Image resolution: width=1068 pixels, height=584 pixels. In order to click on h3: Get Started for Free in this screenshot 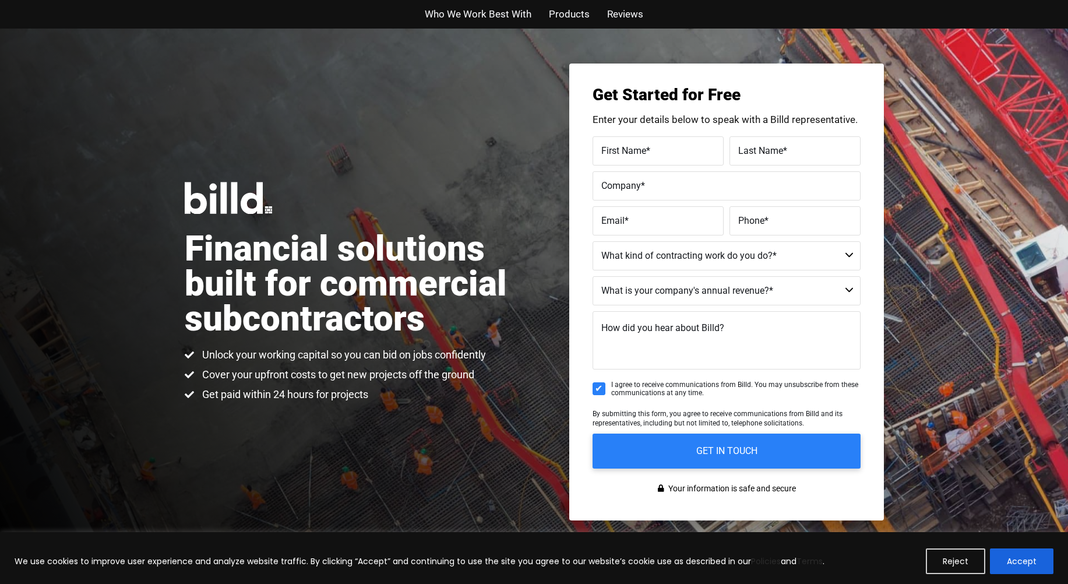, I will do `click(727, 95)`.